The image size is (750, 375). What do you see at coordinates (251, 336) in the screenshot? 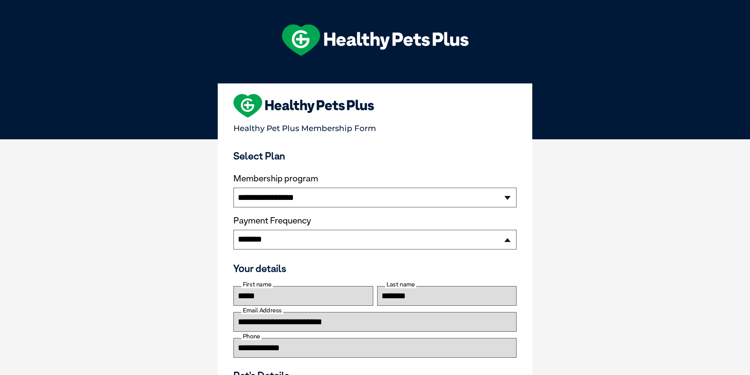
I see `label: Phone` at bounding box center [251, 336].